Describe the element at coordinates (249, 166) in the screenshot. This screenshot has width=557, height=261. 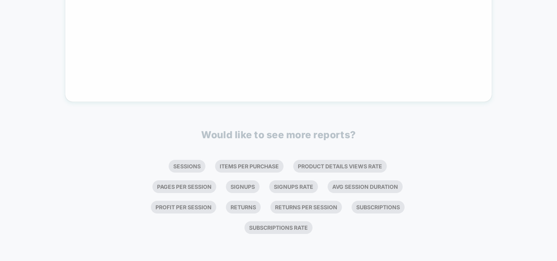
I see `li: Items Per Purchase` at that location.